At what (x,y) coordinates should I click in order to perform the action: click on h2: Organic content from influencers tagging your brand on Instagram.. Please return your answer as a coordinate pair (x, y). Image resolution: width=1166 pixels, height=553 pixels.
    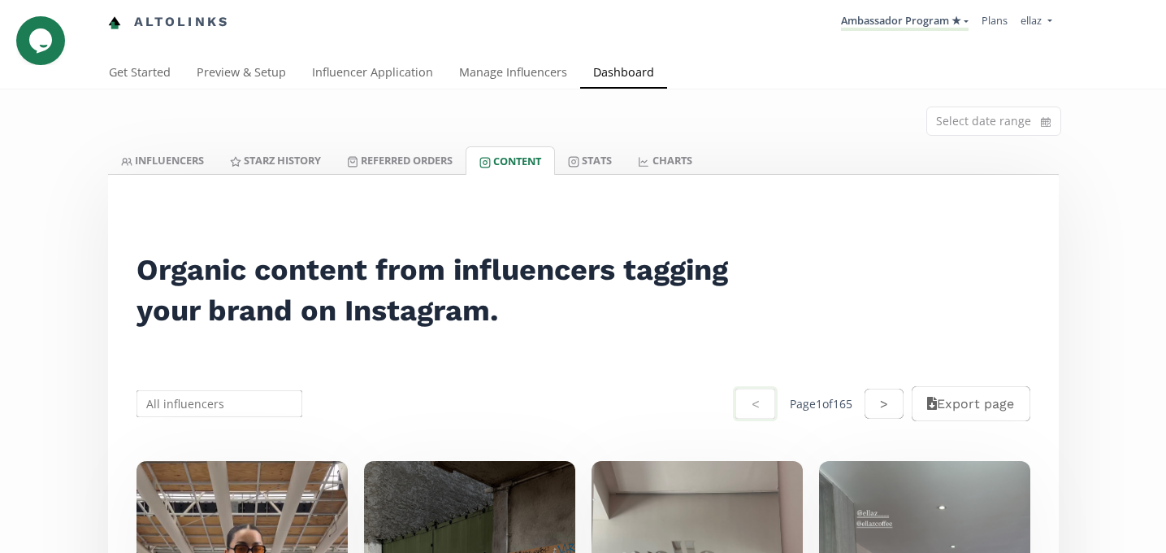
    Looking at the image, I should click on (443, 290).